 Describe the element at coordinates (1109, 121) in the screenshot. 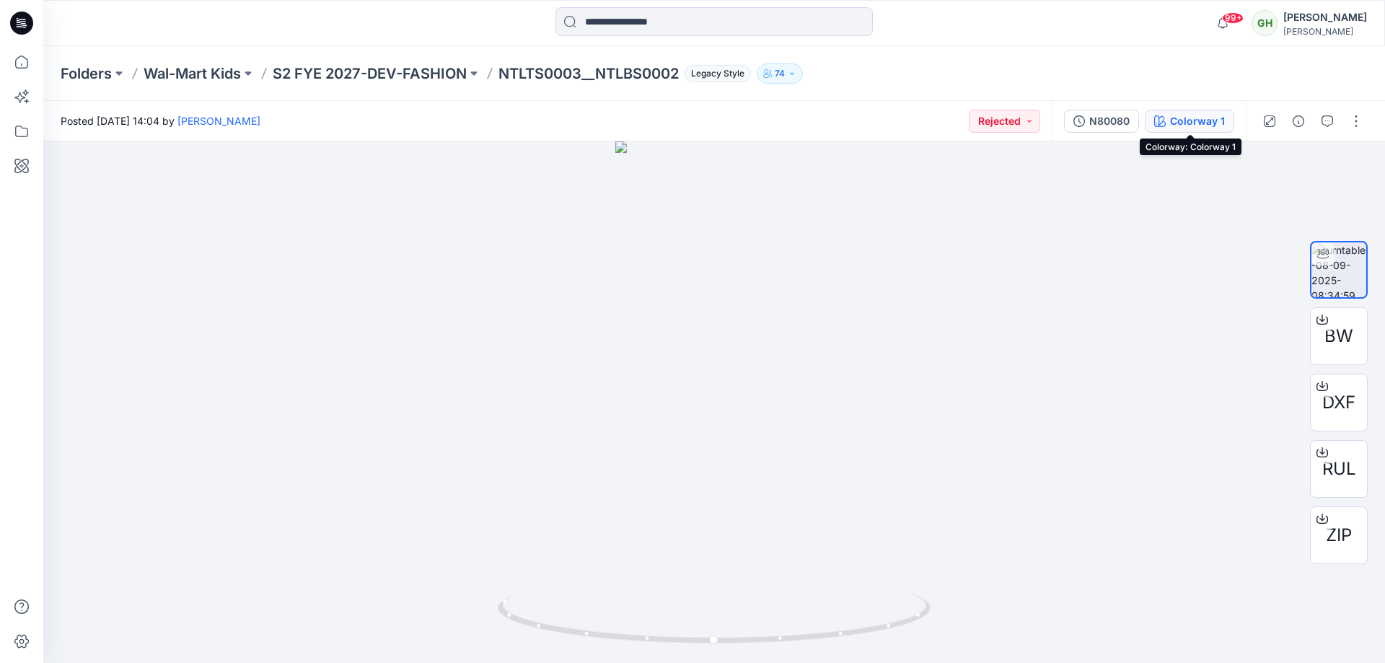

I see `div: N80080` at that location.